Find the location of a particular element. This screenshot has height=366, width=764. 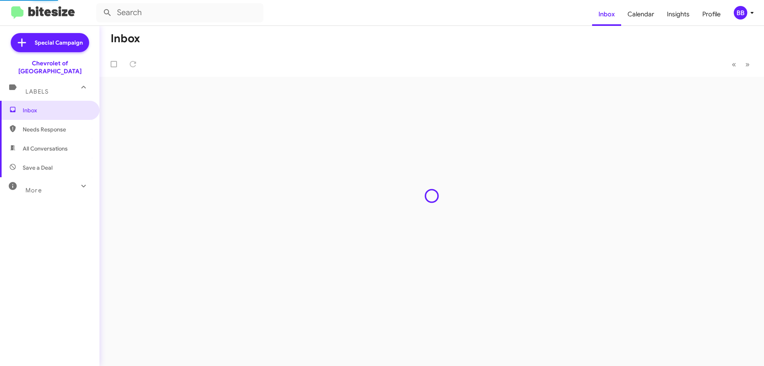

span: Insights is located at coordinates (678, 14).